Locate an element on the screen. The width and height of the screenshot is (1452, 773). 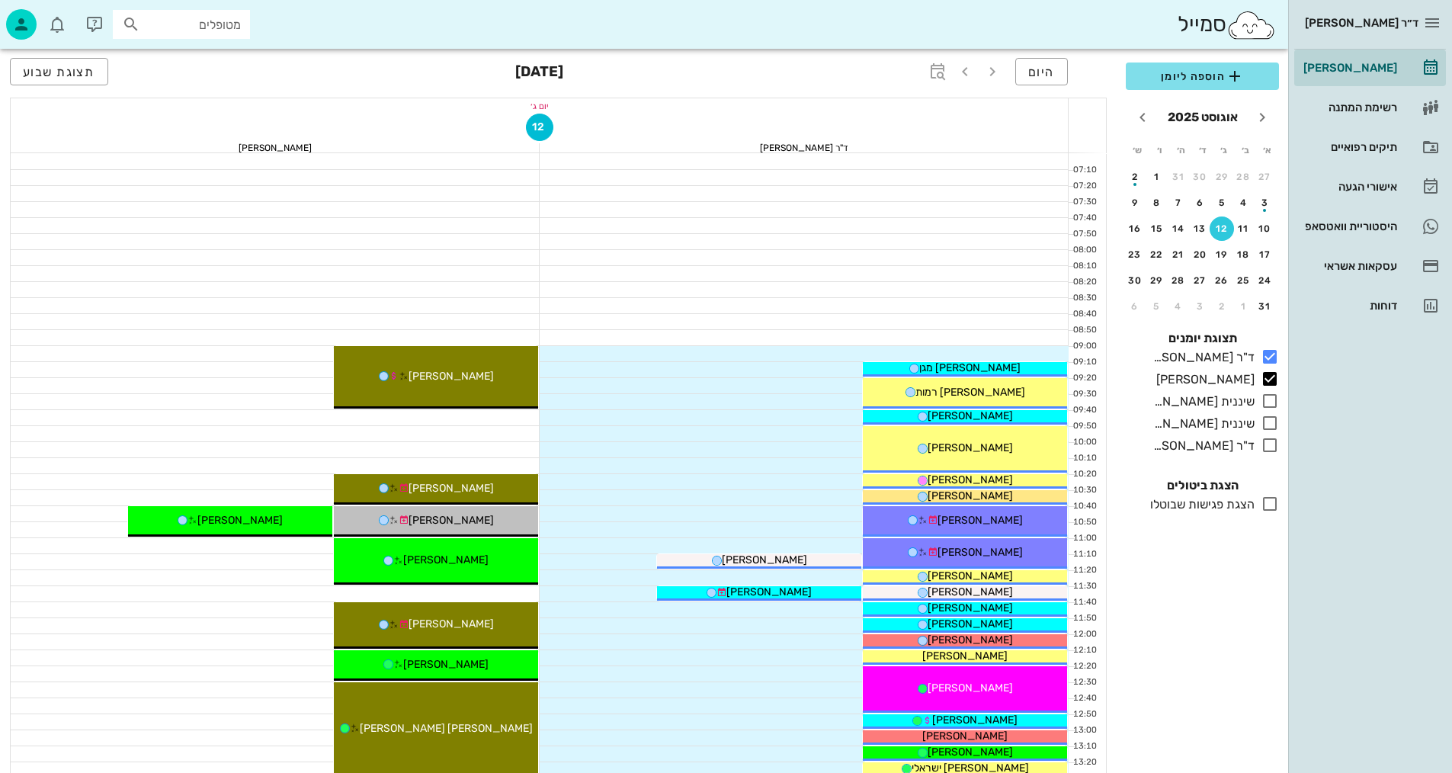
th: ש׳ is located at coordinates (1137, 150).